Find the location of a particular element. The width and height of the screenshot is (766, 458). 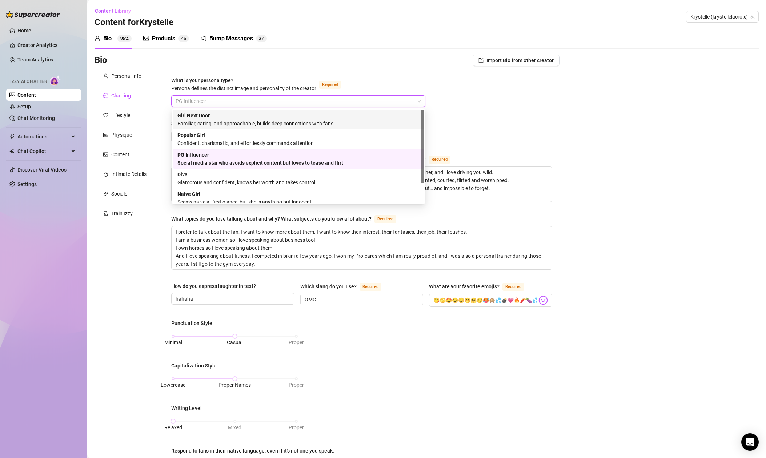

div: Capitalization Style is located at coordinates (194, 366).